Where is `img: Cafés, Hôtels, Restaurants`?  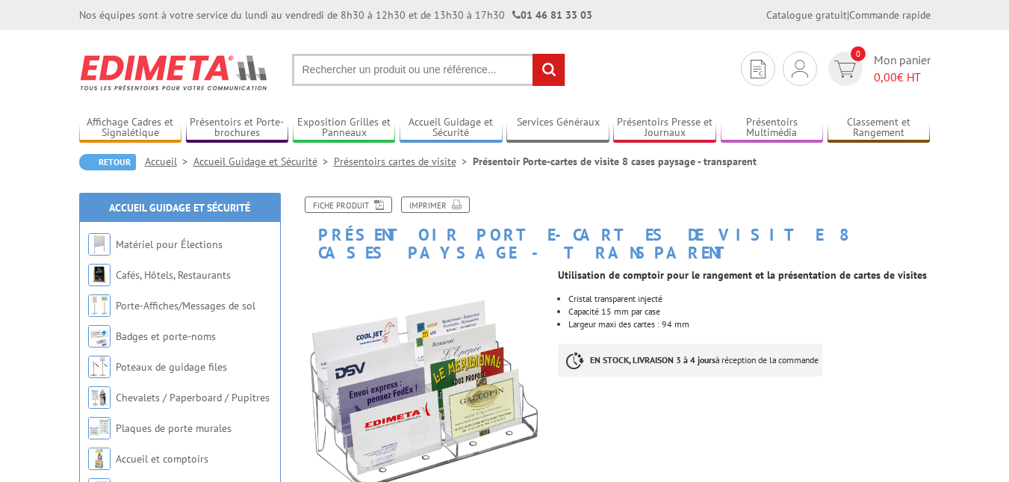
img: Cafés, Hôtels, Restaurants is located at coordinates (99, 275).